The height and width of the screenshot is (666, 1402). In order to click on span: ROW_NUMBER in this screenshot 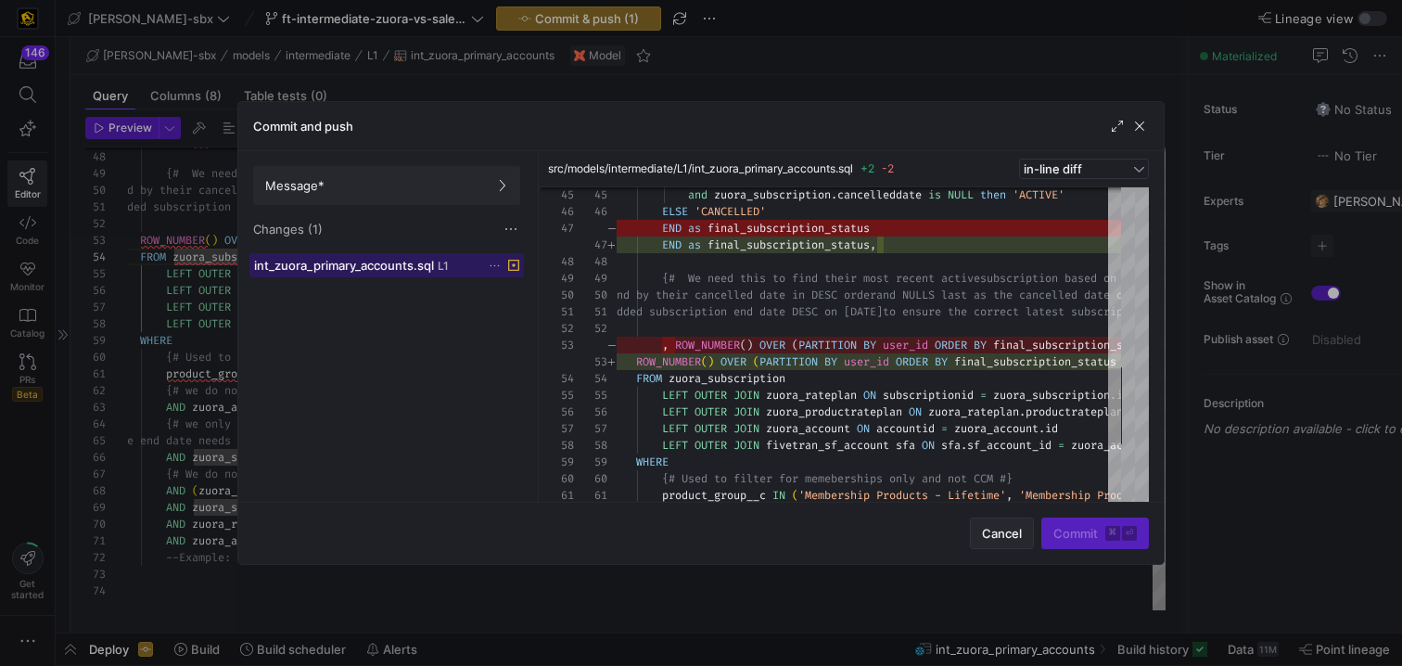, I will do `click(669, 362)`.